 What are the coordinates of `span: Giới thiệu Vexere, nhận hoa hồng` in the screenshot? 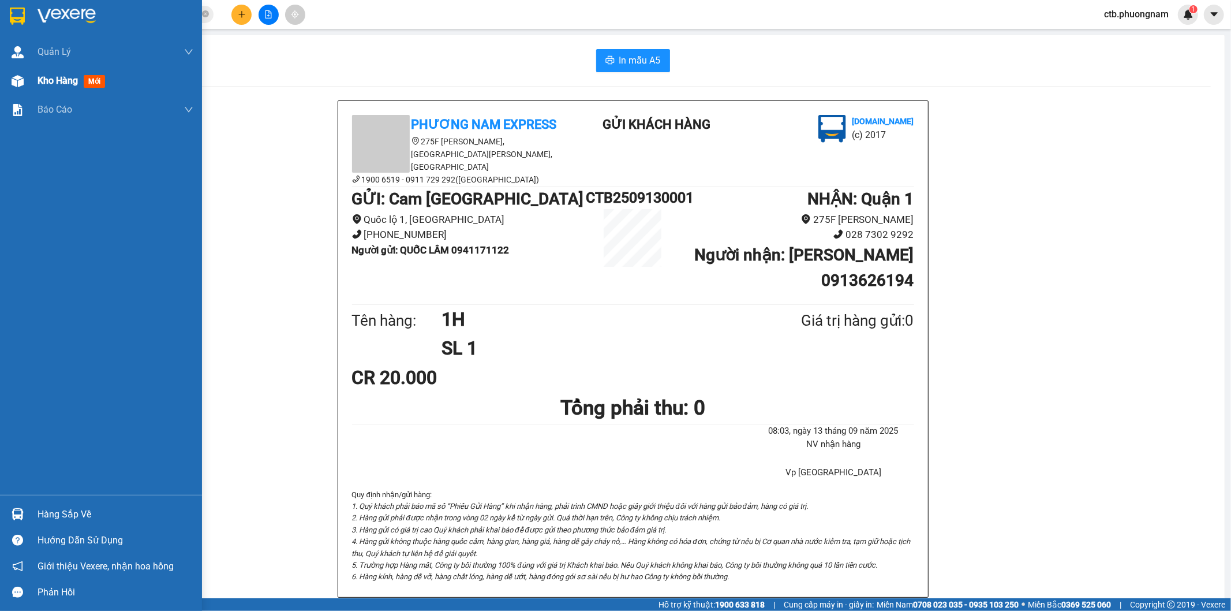 It's located at (106, 566).